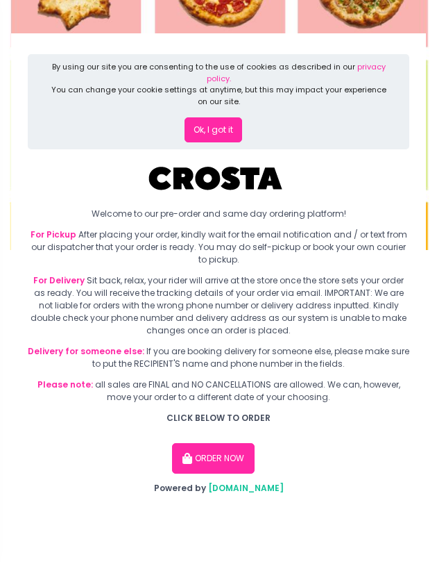 This screenshot has height=564, width=437. Describe the element at coordinates (86, 351) in the screenshot. I see `b: Delivery for someone else:` at that location.